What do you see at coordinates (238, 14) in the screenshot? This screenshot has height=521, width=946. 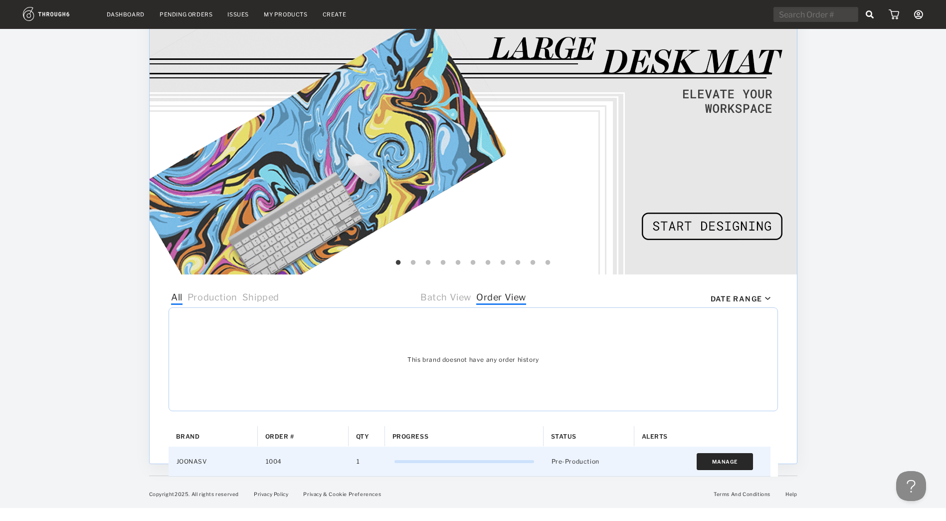 I see `div: Issues` at bounding box center [238, 14].